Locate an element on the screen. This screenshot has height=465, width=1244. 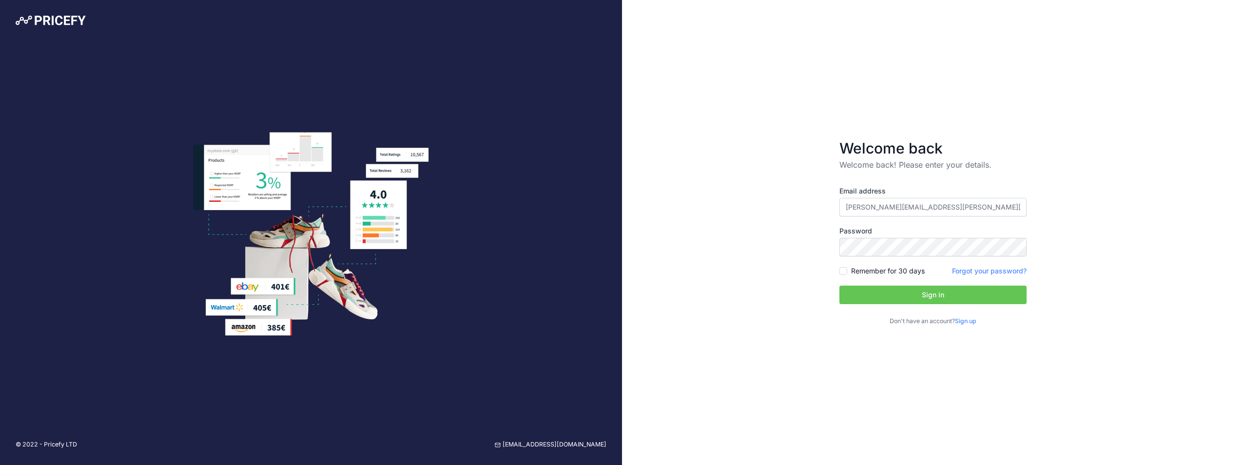
a: Sign up is located at coordinates (966, 321).